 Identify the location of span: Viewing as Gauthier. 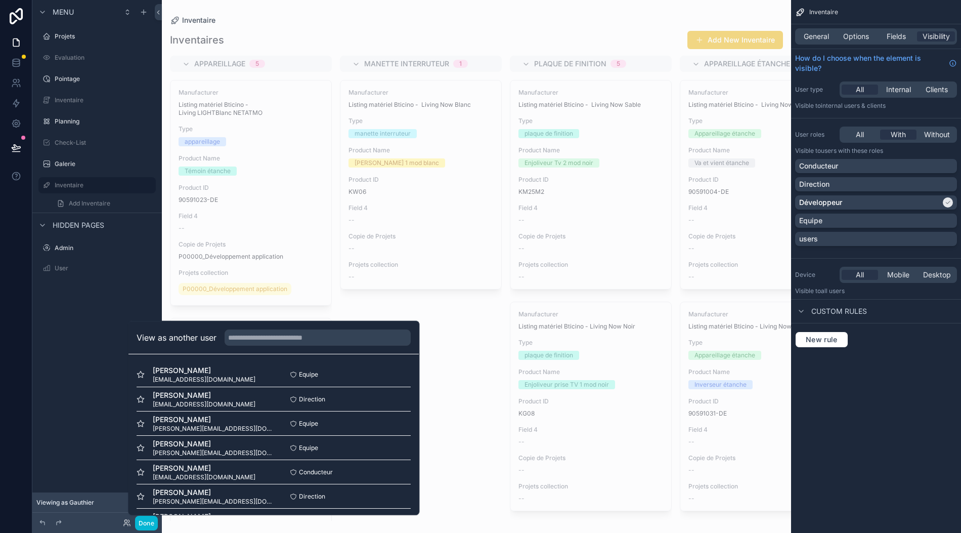
(65, 502).